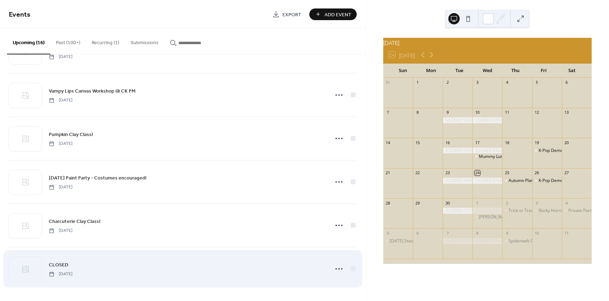  What do you see at coordinates (477, 143) in the screenshot?
I see `div: 17` at bounding box center [477, 143].